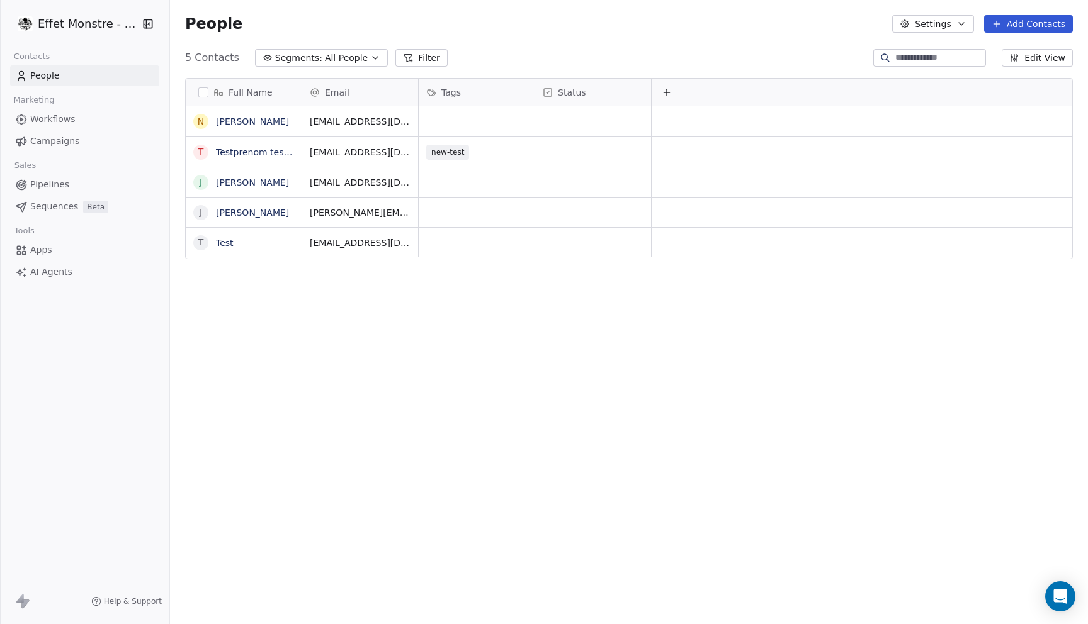  What do you see at coordinates (127, 602) in the screenshot?
I see `a: Help & Support` at bounding box center [127, 602].